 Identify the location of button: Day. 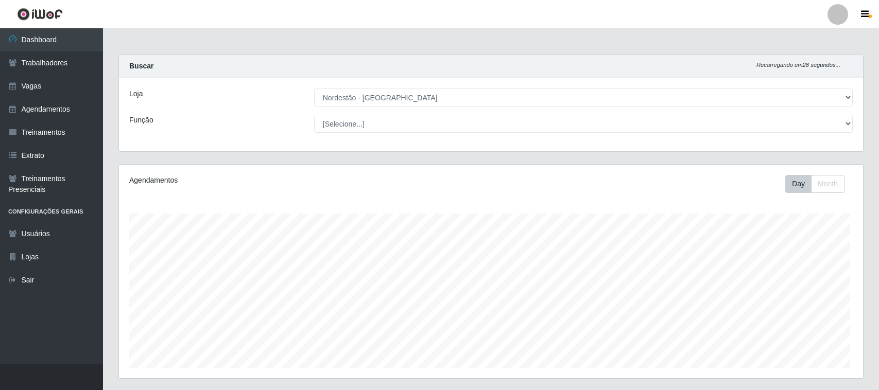
(798, 184).